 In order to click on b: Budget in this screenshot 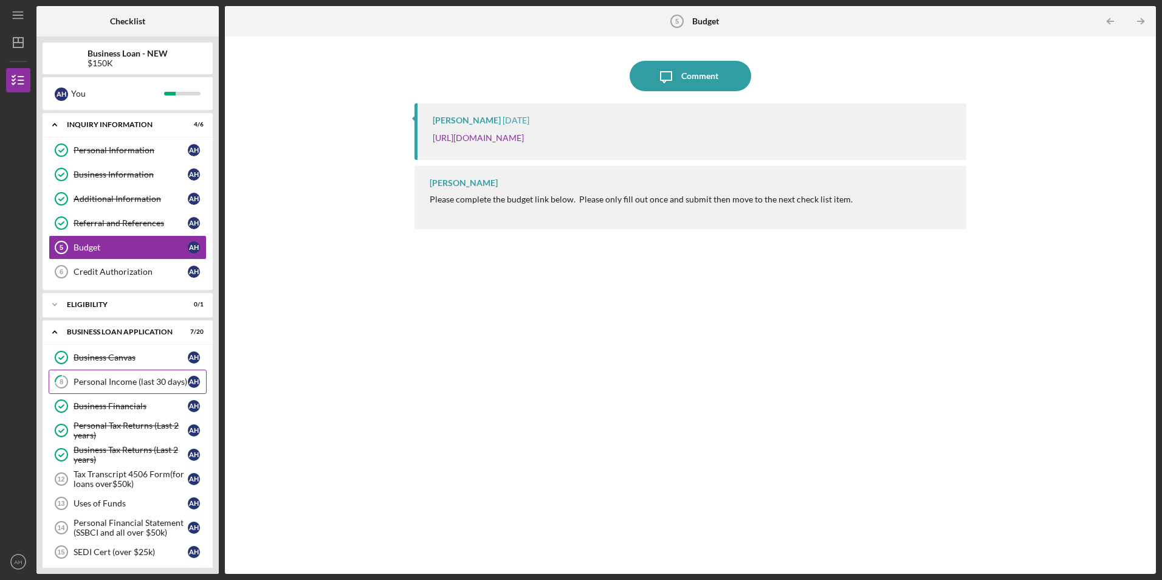, I will do `click(705, 21)`.